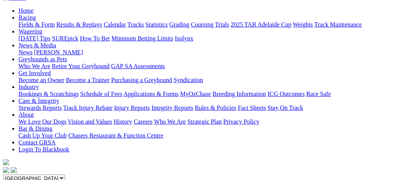 The image size is (402, 180). Describe the element at coordinates (157, 24) in the screenshot. I see `a: Statistics` at that location.